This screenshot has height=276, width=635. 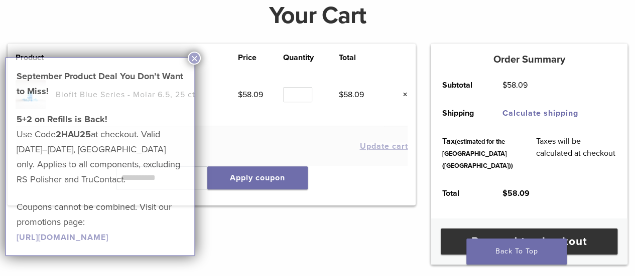 What do you see at coordinates (516, 252) in the screenshot?
I see `a: Back To Top` at bounding box center [516, 252].